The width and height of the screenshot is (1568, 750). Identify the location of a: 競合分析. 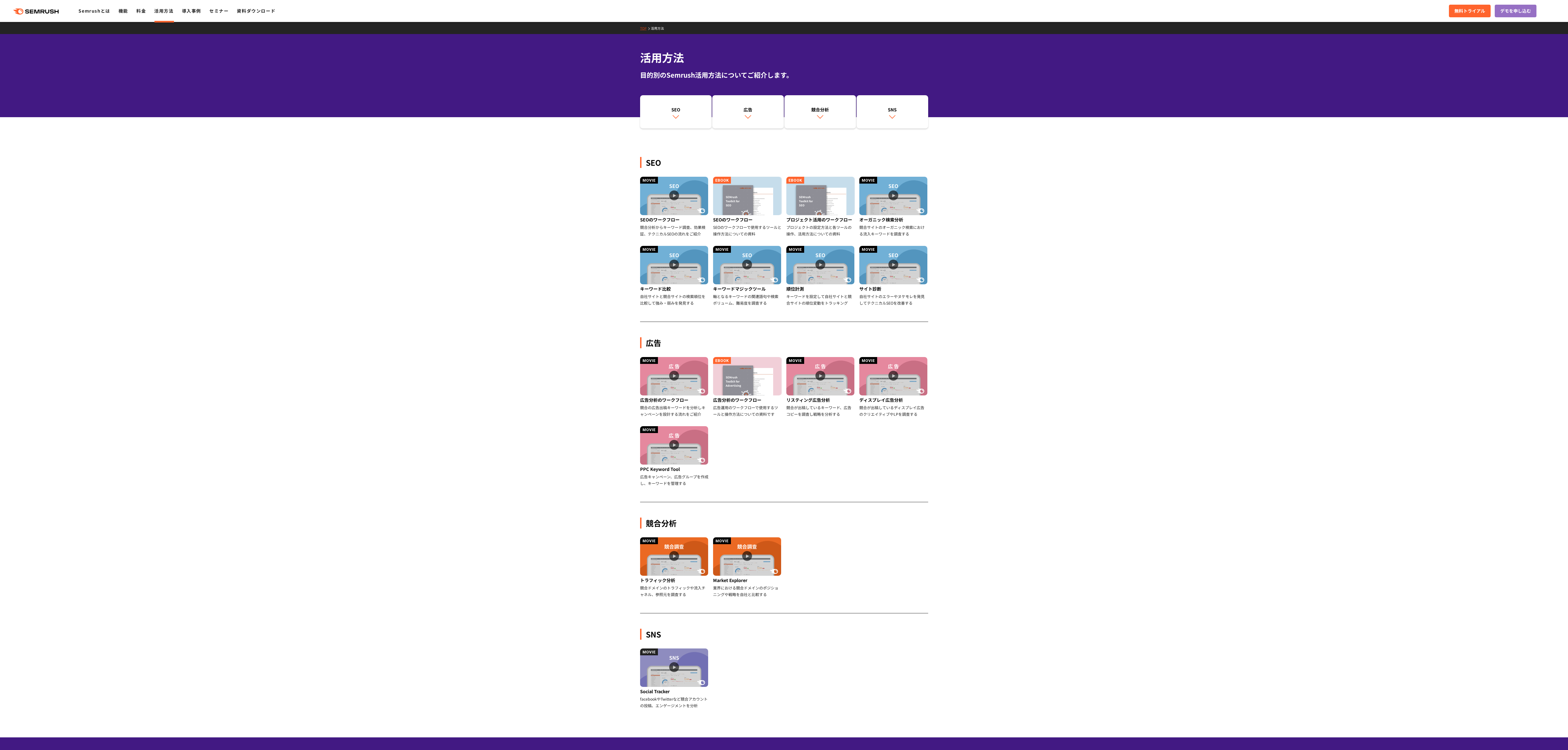
(820, 112).